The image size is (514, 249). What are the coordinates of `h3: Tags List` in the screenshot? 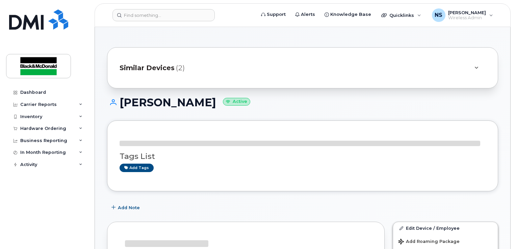 It's located at (302, 156).